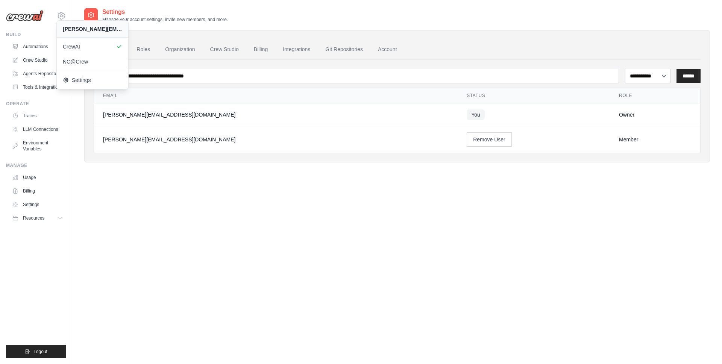 The height and width of the screenshot is (364, 722). What do you see at coordinates (25, 16) in the screenshot?
I see `img: Logo` at bounding box center [25, 16].